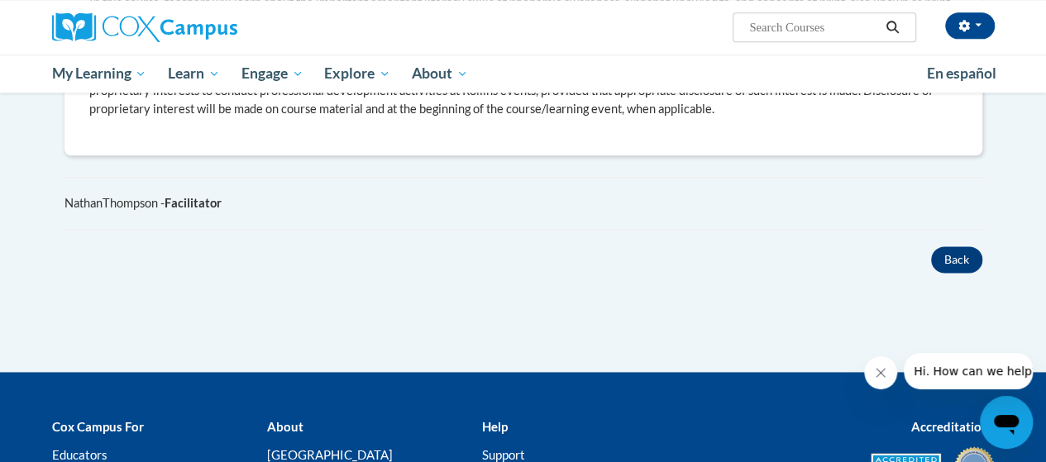  What do you see at coordinates (194, 74) in the screenshot?
I see `span: Learn` at bounding box center [194, 74].